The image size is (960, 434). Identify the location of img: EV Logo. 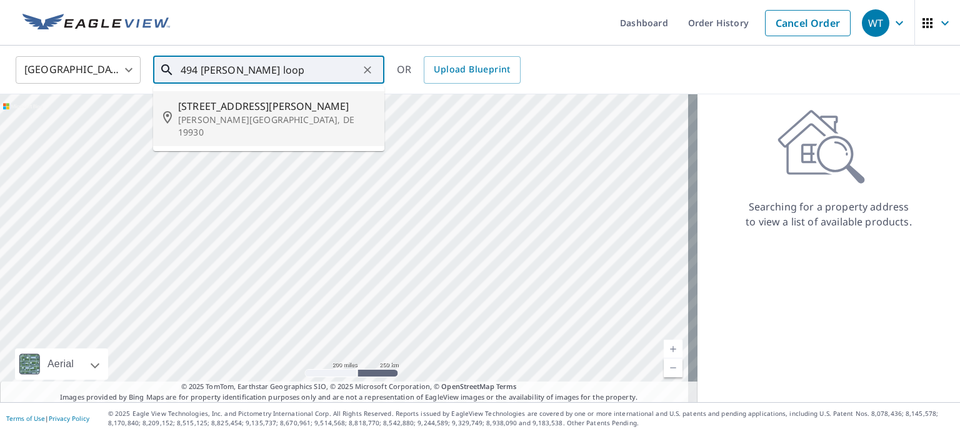
(96, 23).